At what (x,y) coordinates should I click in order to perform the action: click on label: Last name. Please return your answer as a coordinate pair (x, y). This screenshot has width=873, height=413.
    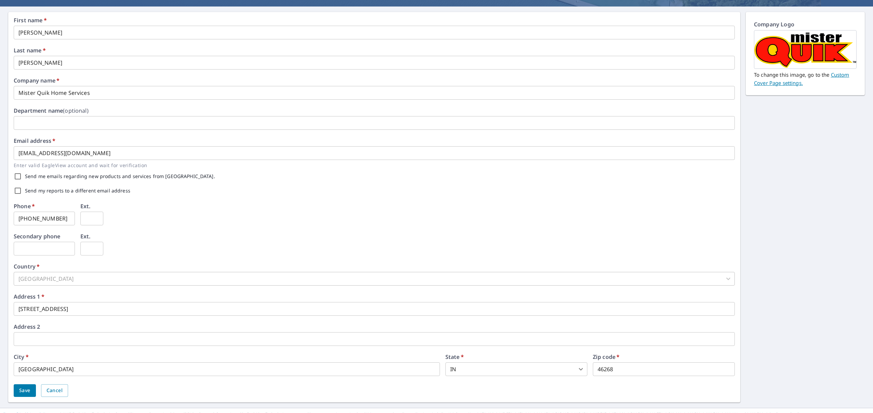
    Looking at the image, I should click on (30, 50).